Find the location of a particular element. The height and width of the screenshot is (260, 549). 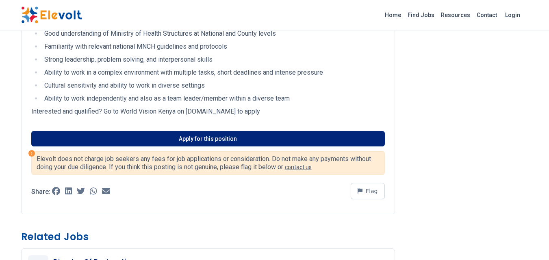

p: Elevolt does not charge job seekers any fees for job applications or consideration. Do not make a... is located at coordinates (208, 163).